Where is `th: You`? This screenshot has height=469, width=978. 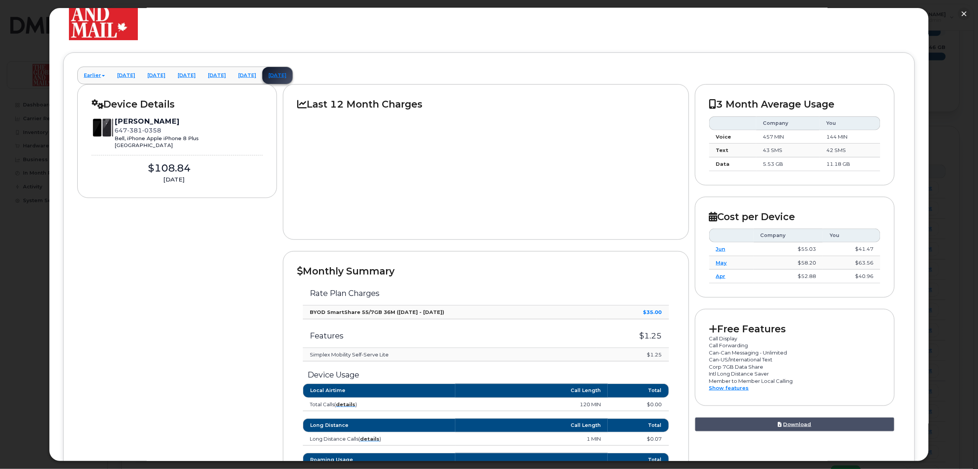
th: You is located at coordinates (852, 236).